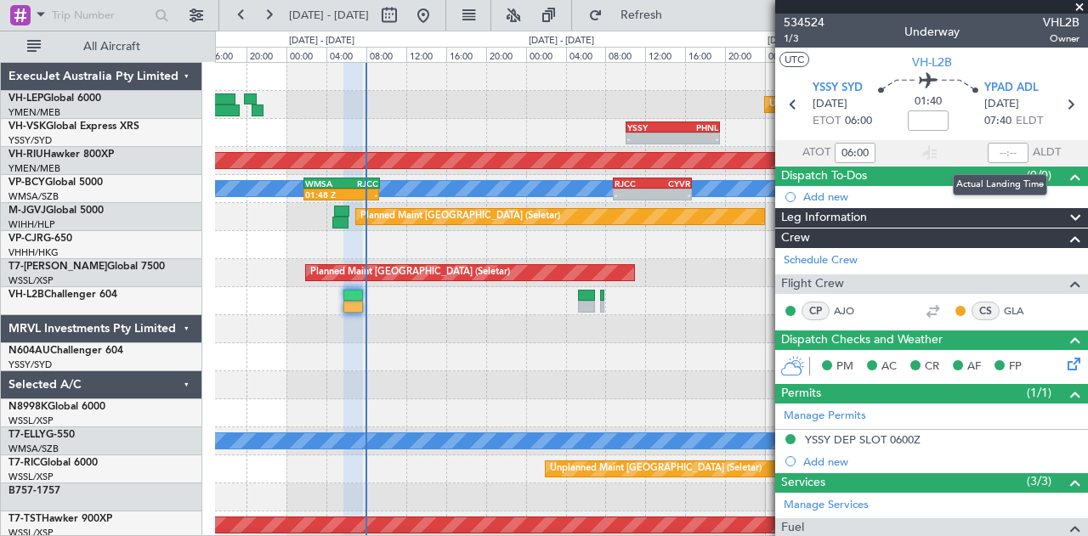  I want to click on button: All Aircraft, so click(101, 47).